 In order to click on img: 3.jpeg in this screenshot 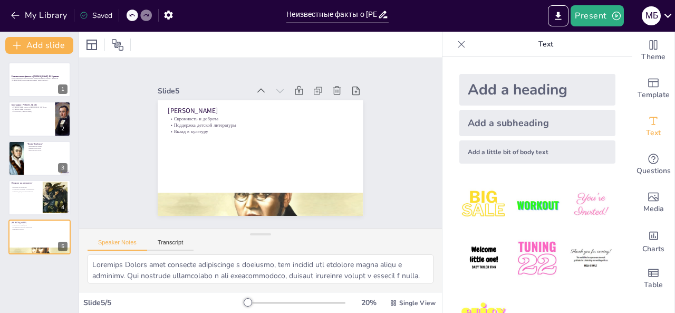, I will do `click(591, 205)`.